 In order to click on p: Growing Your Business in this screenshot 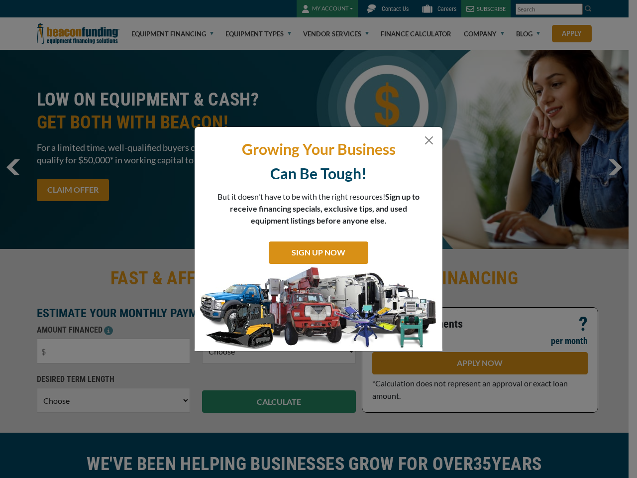, I will do `click(318, 149)`.